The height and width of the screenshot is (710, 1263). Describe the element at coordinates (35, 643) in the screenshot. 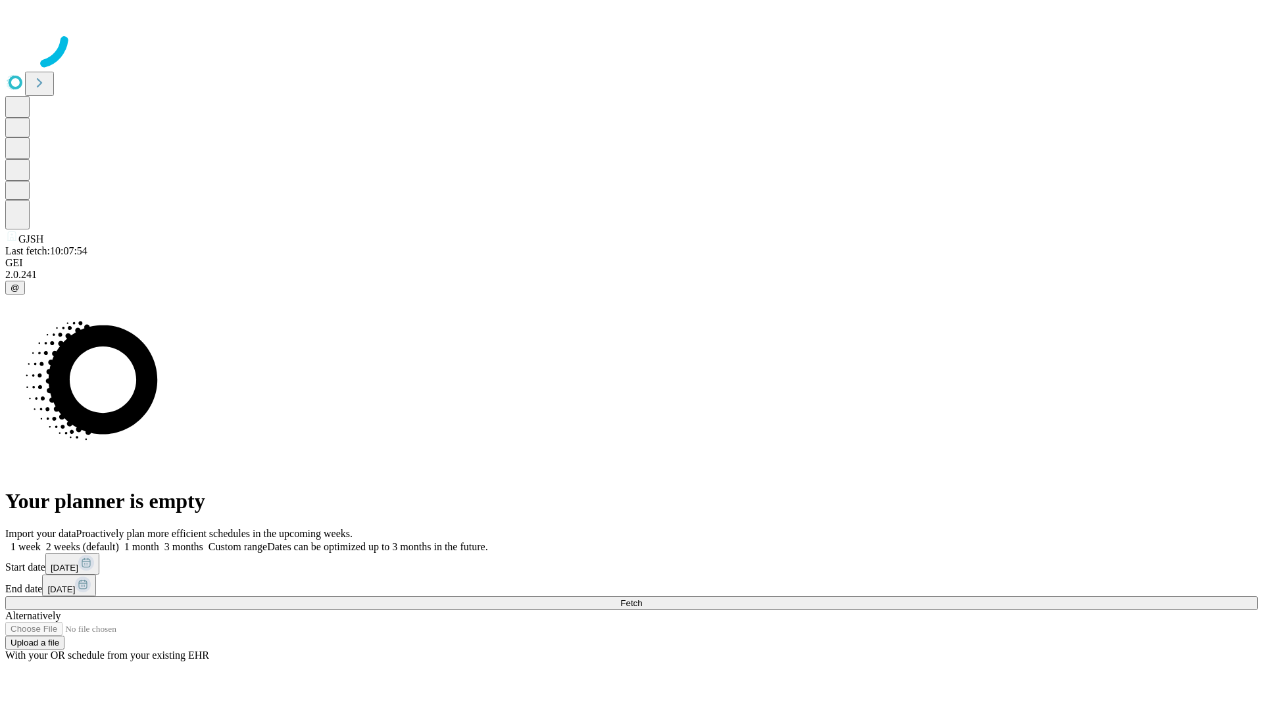

I see `button: Upload a file` at that location.